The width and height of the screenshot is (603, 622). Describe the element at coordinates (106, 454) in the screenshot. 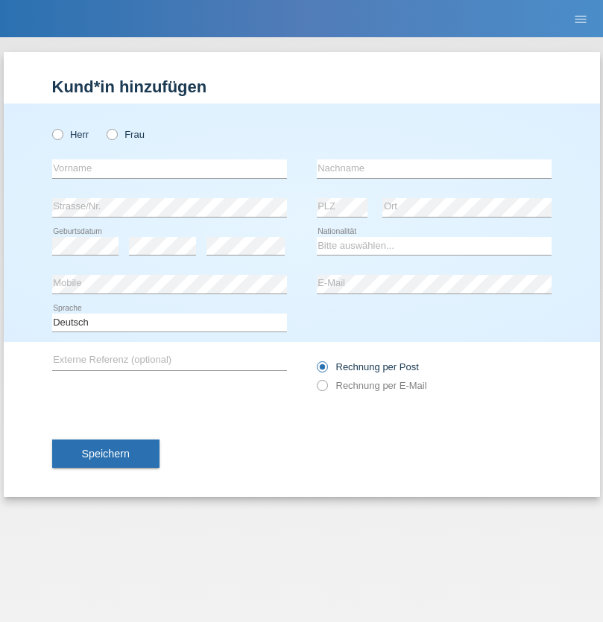

I see `span: Speichern` at that location.